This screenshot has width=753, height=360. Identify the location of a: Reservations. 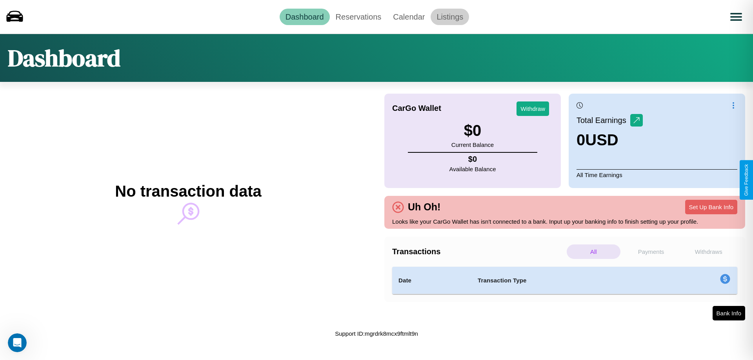
(359, 17).